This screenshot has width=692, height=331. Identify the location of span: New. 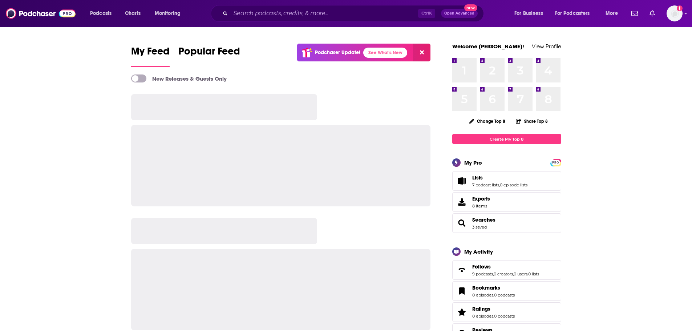
(471, 8).